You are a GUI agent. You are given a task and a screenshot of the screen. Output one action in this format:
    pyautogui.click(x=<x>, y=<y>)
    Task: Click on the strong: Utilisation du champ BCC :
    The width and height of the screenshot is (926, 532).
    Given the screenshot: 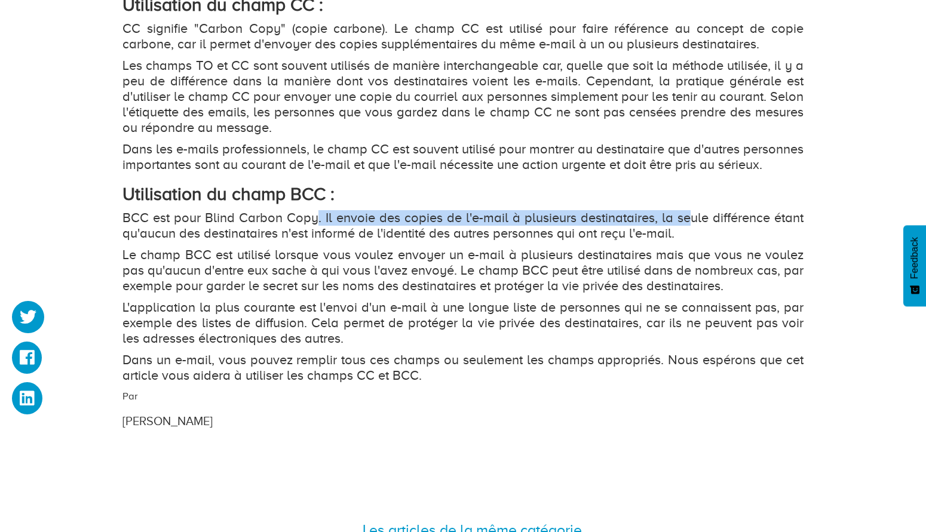 What is the action you would take?
    pyautogui.click(x=228, y=194)
    